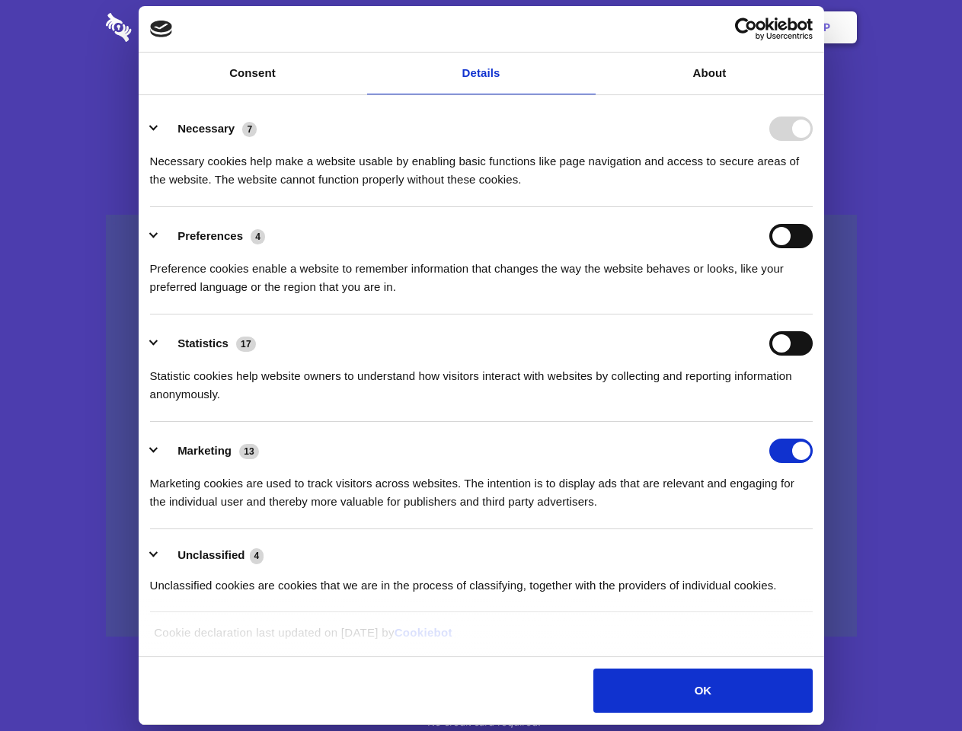  What do you see at coordinates (208, 129) in the screenshot?
I see `button: Necessary (7)` at bounding box center [208, 129].